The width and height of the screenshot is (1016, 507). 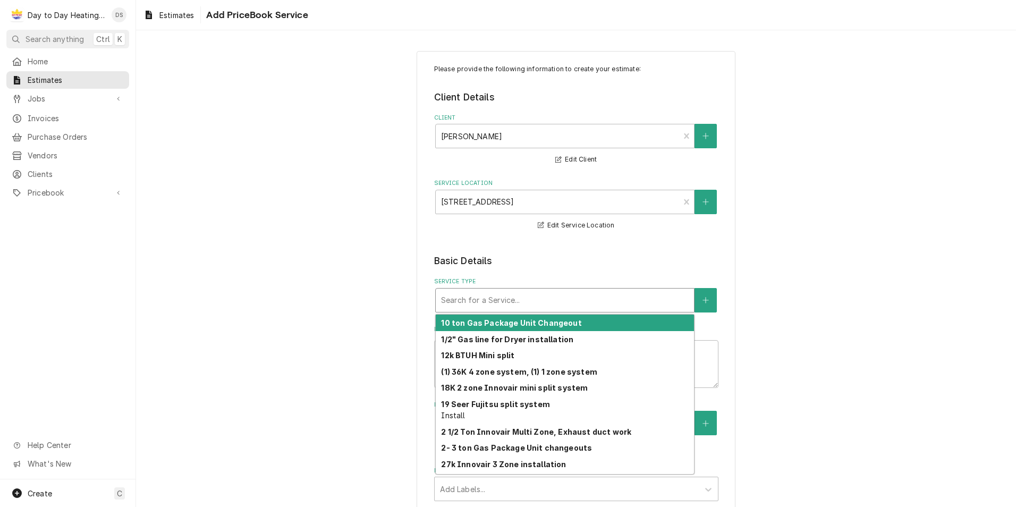 I want to click on a: Invoices, so click(x=68, y=118).